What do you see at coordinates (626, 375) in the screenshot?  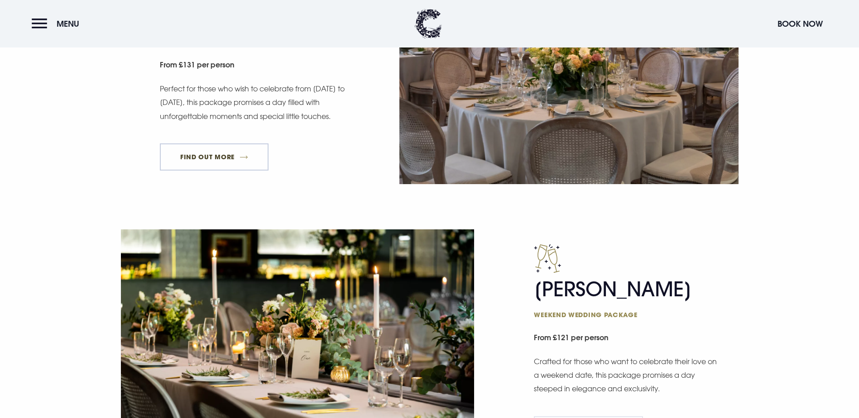 I see `p: Crafted for those who want to celebrate their love on a weekend date, this package promises a day...` at bounding box center [626, 375].